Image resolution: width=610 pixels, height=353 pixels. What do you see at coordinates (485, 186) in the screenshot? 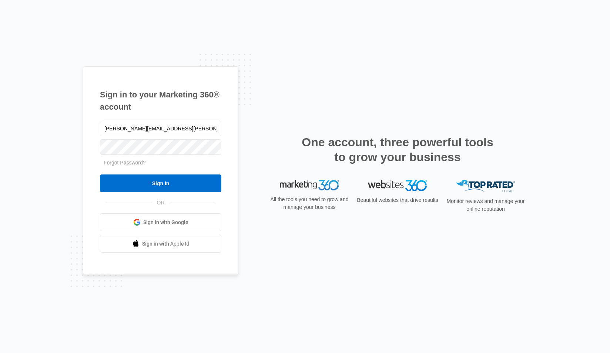
I see `img: Top Rated Local` at bounding box center [485, 186].